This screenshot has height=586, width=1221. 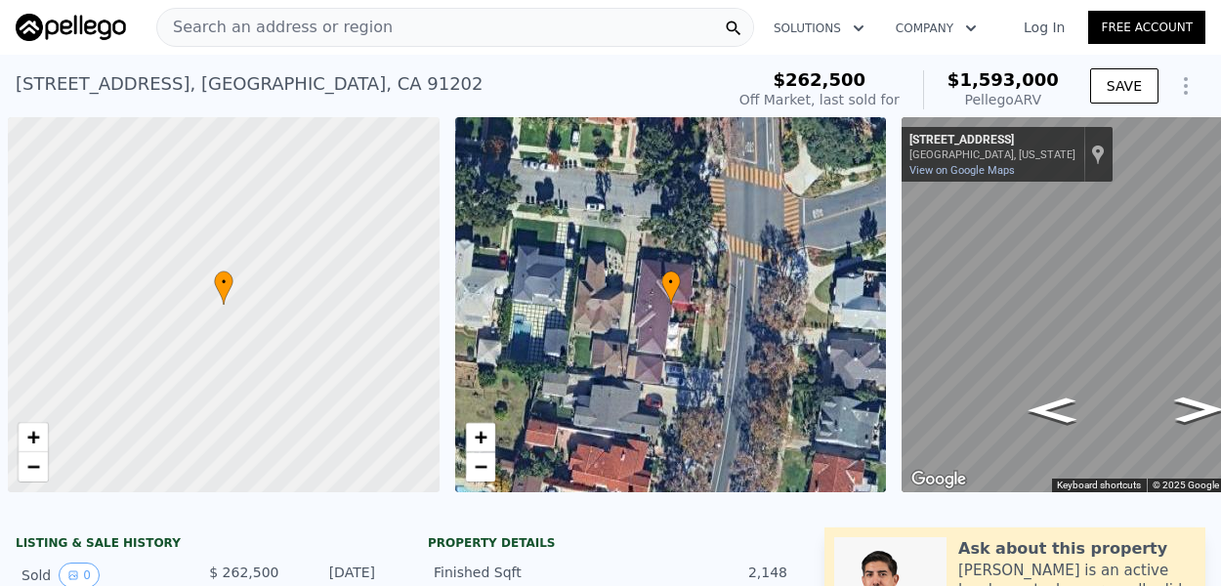 I want to click on span: $262,500, so click(x=820, y=79).